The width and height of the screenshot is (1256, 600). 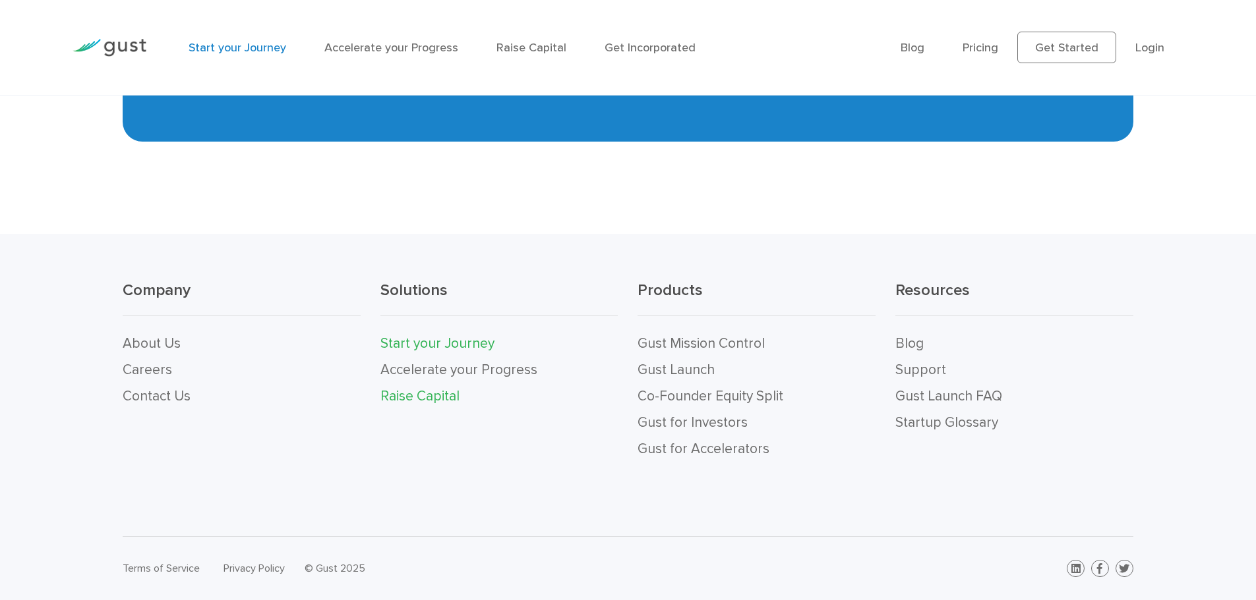 I want to click on div: © Gust 2025, so click(x=461, y=569).